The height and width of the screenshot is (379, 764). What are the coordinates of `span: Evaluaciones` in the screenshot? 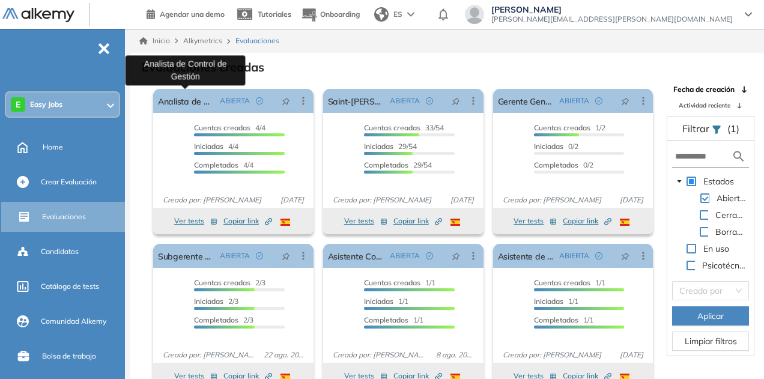 It's located at (64, 217).